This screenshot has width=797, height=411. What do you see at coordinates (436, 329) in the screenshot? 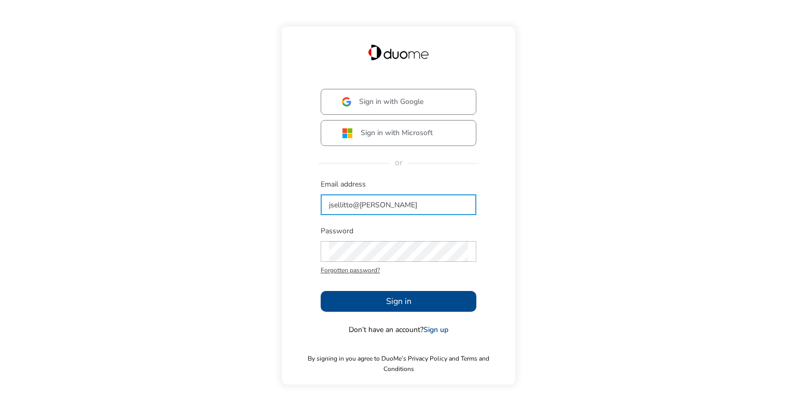
I see `a: Sign up` at bounding box center [436, 329].